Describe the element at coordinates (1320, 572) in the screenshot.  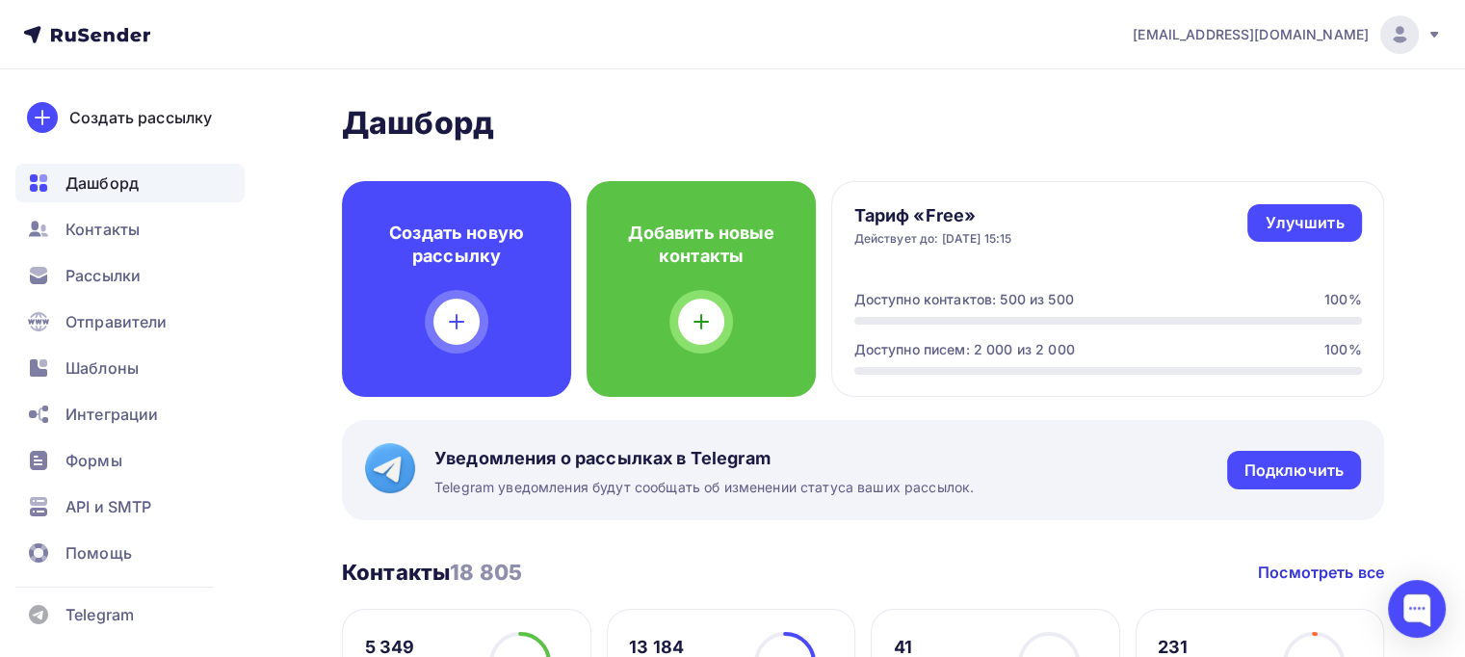
I see `a: Посмотреть все` at that location.